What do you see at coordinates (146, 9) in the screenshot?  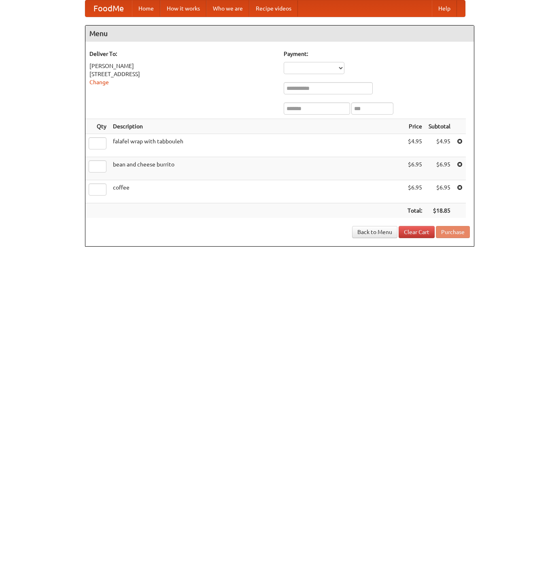 I see `a: Home` at bounding box center [146, 9].